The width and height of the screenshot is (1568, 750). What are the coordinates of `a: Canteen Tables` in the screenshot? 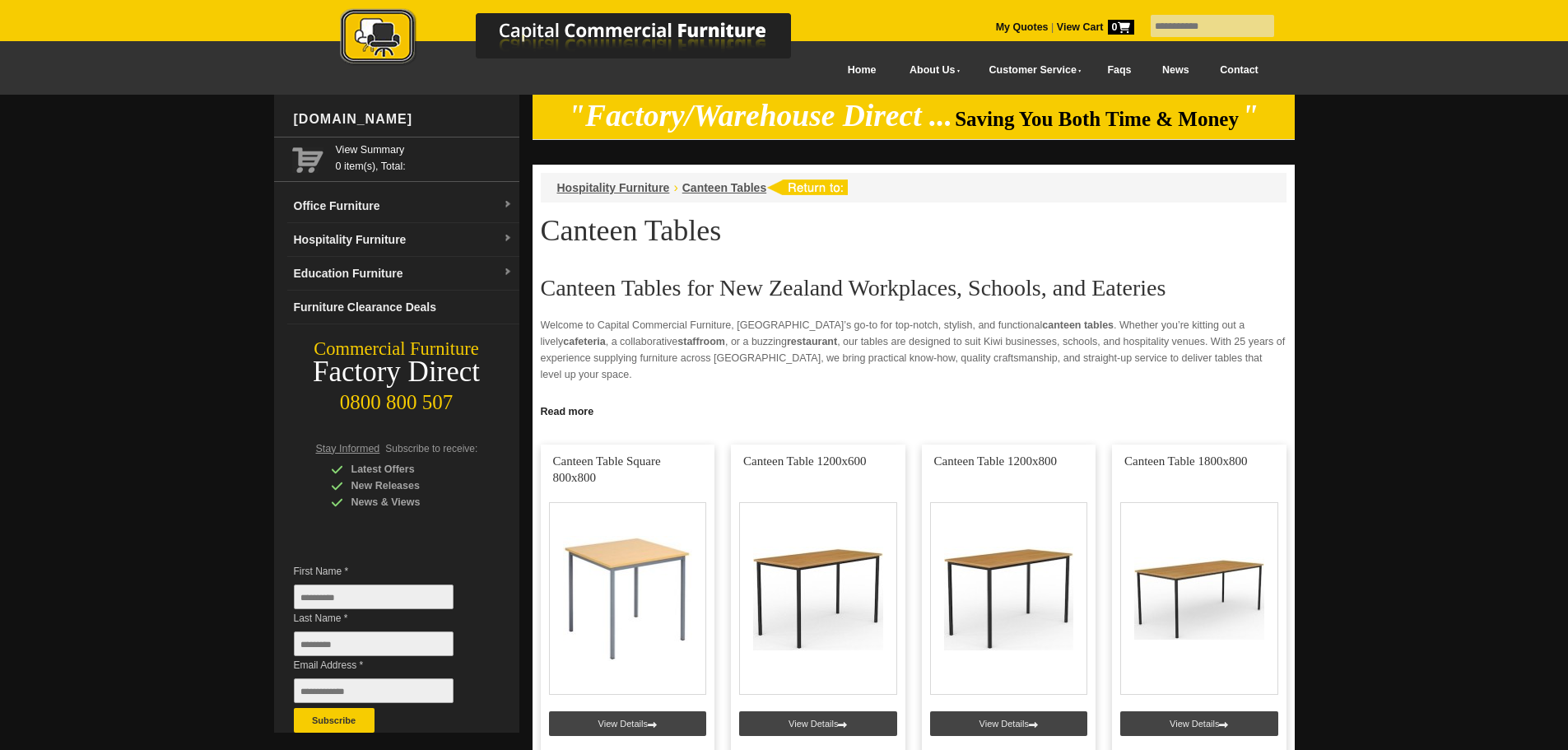 It's located at (724, 188).